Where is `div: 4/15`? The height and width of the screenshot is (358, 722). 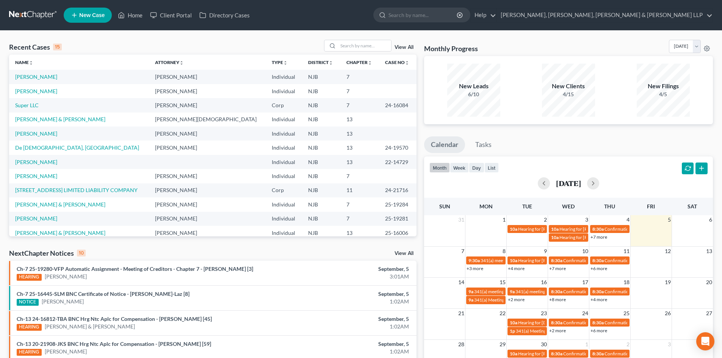
div: 4/15 is located at coordinates (568, 94).